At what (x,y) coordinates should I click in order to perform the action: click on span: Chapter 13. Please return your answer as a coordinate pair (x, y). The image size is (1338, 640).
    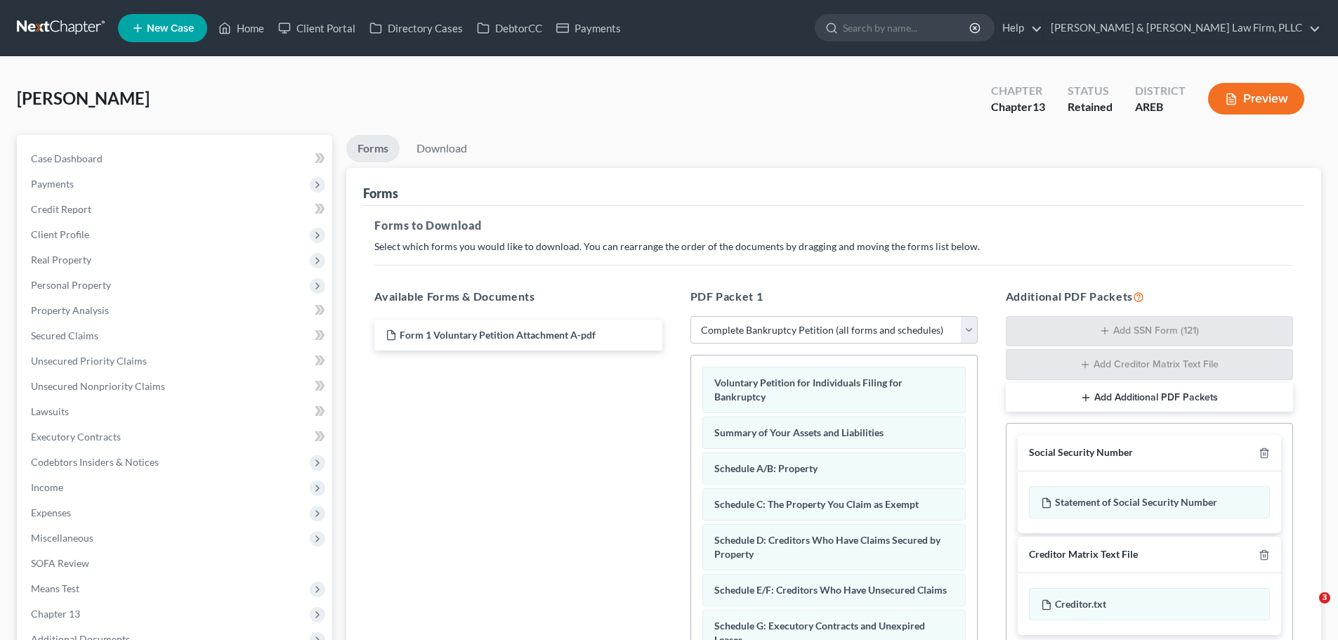
    Looking at the image, I should click on (55, 613).